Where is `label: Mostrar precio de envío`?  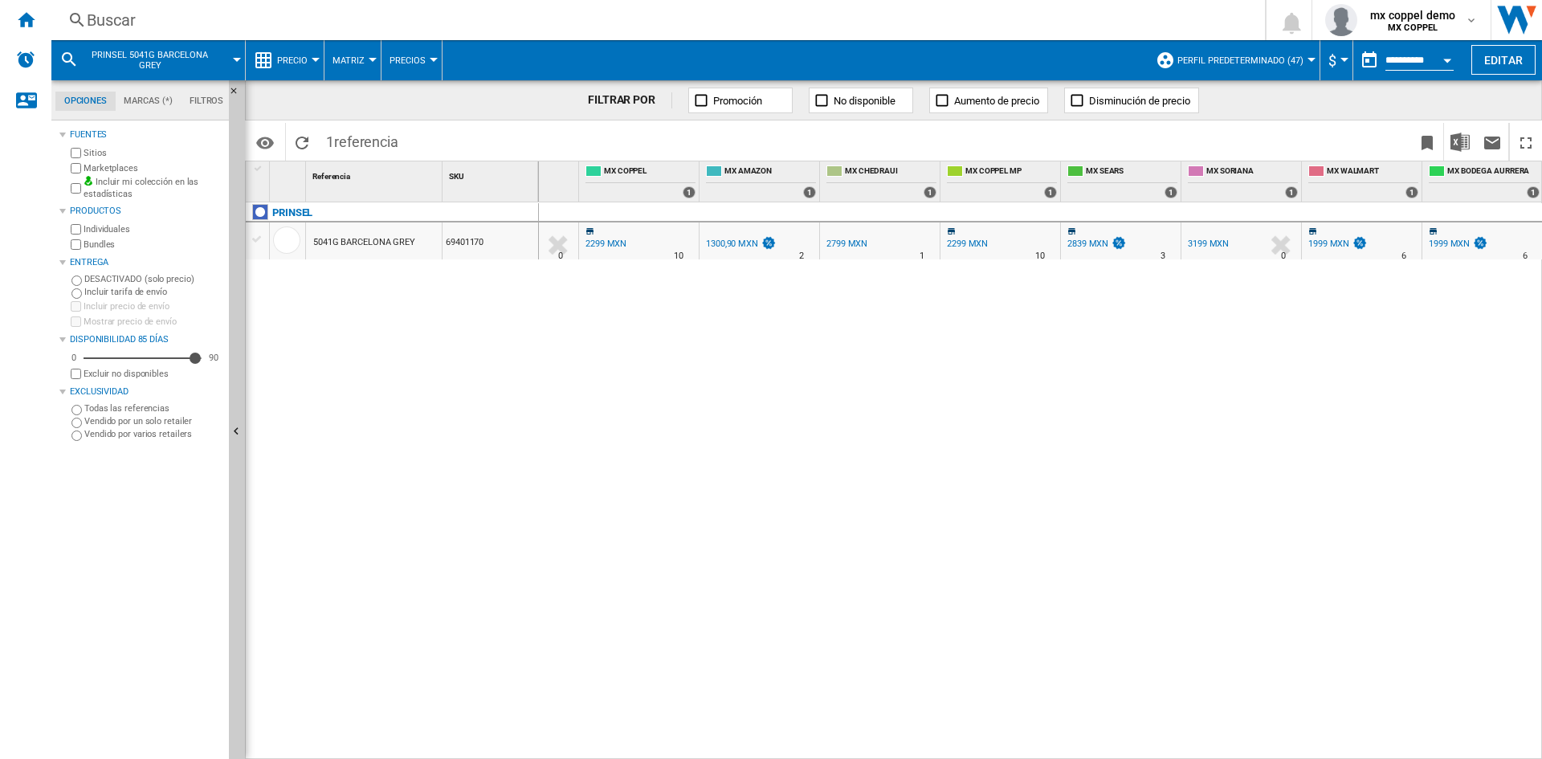
label: Mostrar precio de envío is located at coordinates (153, 321).